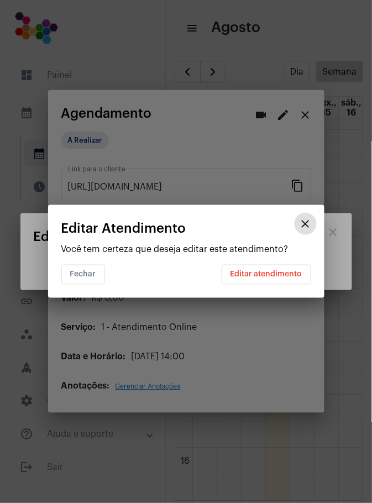  What do you see at coordinates (186, 249) in the screenshot?
I see `p: Você tem certeza que deseja editar este atendimento?` at bounding box center [186, 249].